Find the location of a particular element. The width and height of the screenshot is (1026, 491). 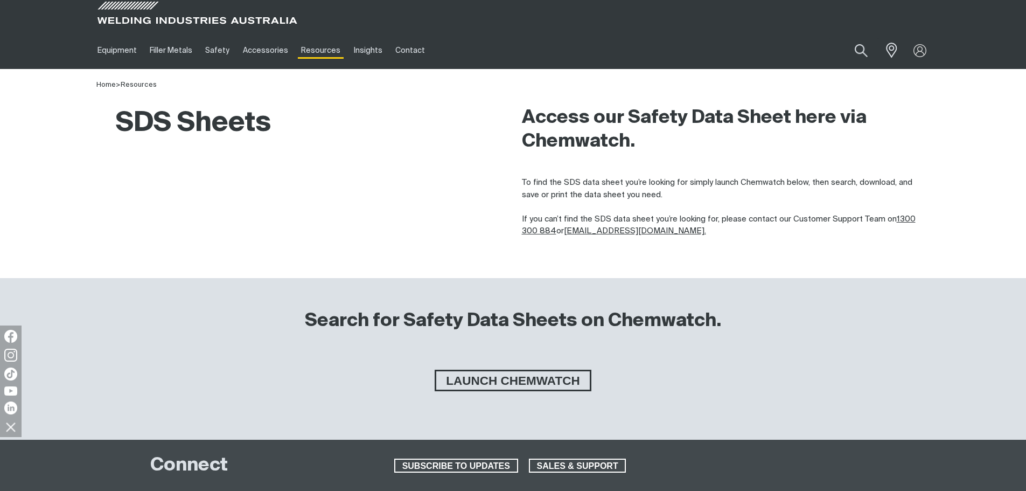

img: TikTok is located at coordinates (11, 374).